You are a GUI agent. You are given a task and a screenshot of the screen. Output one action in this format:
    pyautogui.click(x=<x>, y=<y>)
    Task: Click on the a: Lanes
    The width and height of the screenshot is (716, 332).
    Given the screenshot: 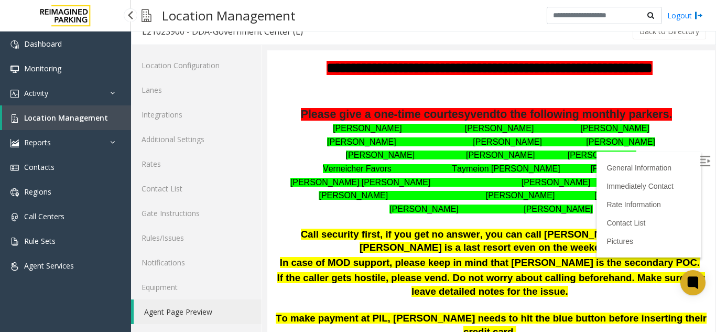 What is the action you would take?
    pyautogui.click(x=196, y=90)
    